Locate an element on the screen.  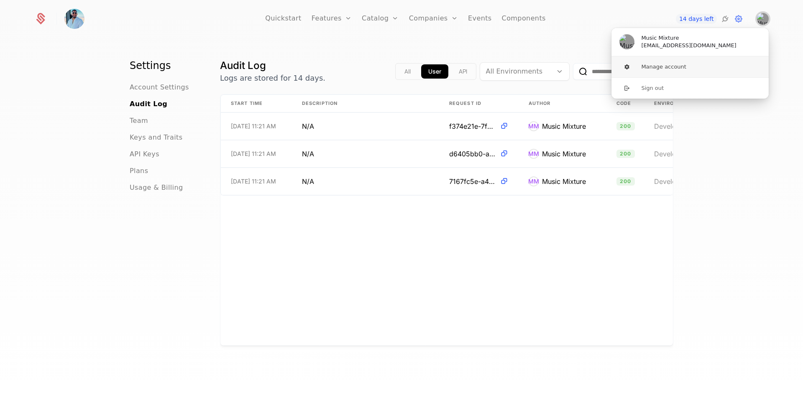
a: Integrations is located at coordinates (726, 19).